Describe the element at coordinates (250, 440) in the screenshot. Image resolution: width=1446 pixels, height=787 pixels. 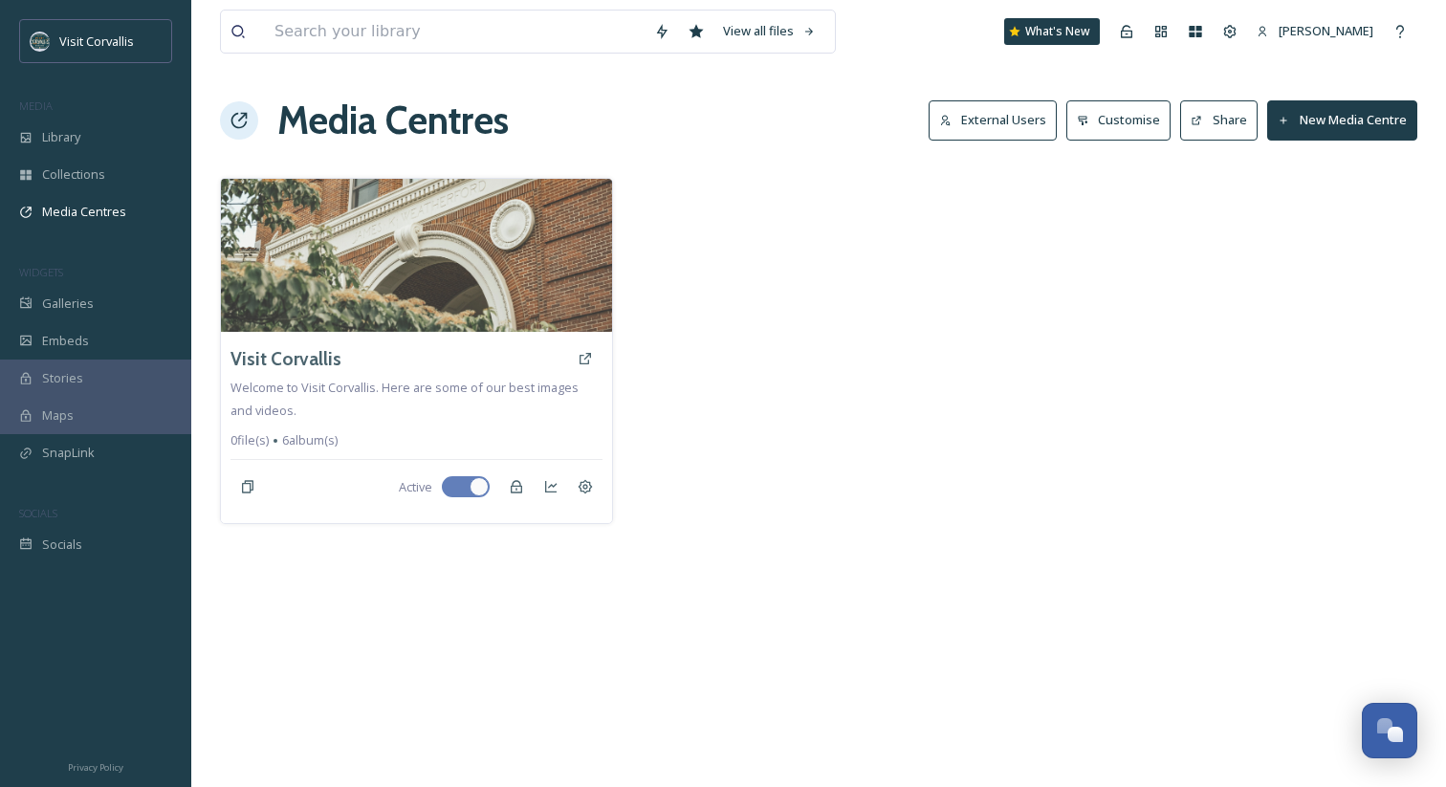
I see `span: 0 file(s)` at that location.